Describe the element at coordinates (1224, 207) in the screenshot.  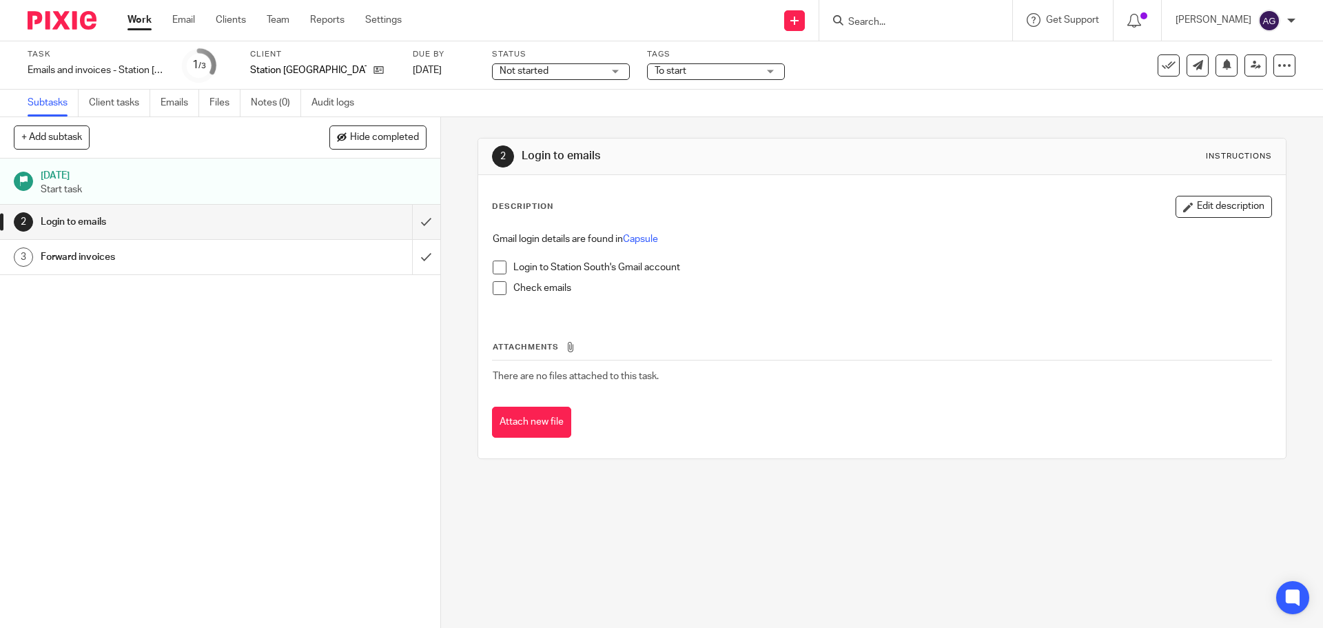
I see `button: Edit description` at that location.